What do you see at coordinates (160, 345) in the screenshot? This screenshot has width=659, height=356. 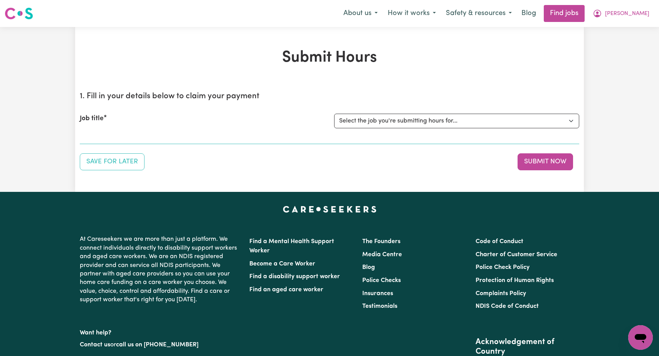 I see `p: or` at bounding box center [160, 345].